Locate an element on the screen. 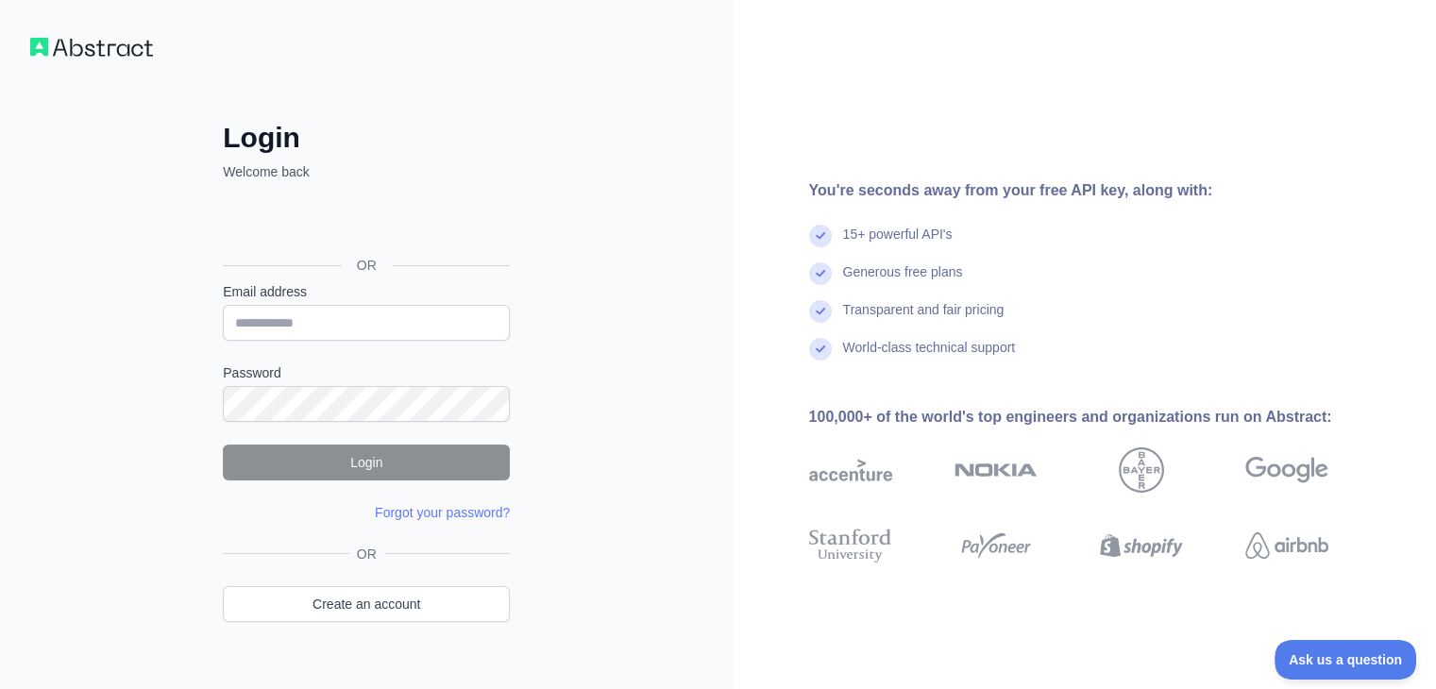 The image size is (1436, 689). a: Create an account is located at coordinates (366, 604).